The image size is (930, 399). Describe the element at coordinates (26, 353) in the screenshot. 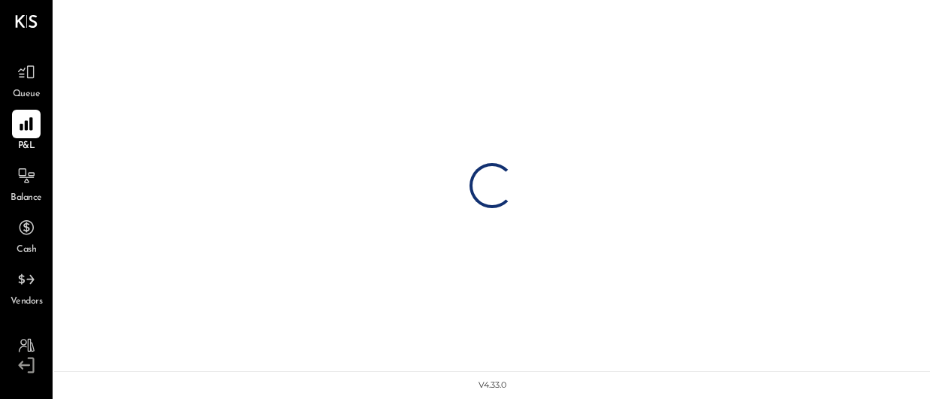

I see `a: Bookkeeper` at that location.